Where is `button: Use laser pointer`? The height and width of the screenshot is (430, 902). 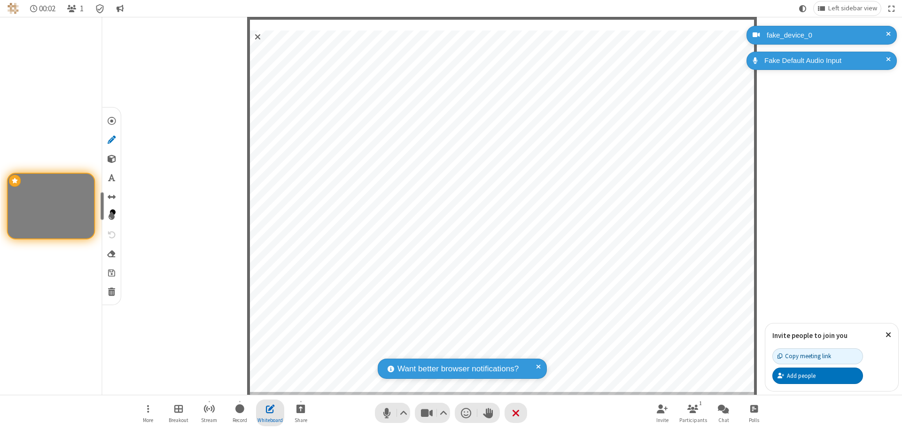 button: Use laser pointer is located at coordinates (111, 120).